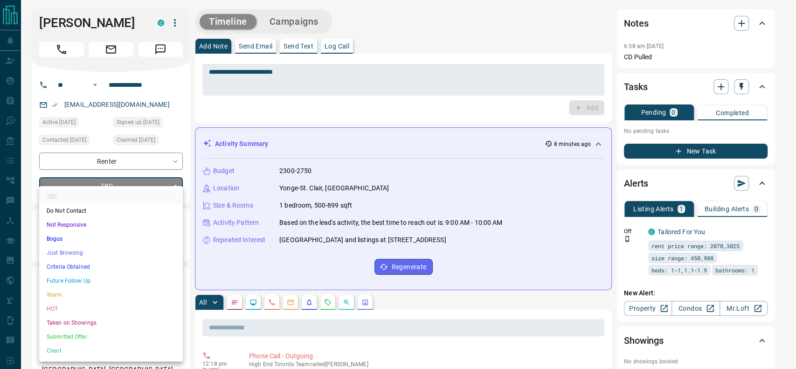  What do you see at coordinates (111, 351) in the screenshot?
I see `li: Client` at bounding box center [111, 351].